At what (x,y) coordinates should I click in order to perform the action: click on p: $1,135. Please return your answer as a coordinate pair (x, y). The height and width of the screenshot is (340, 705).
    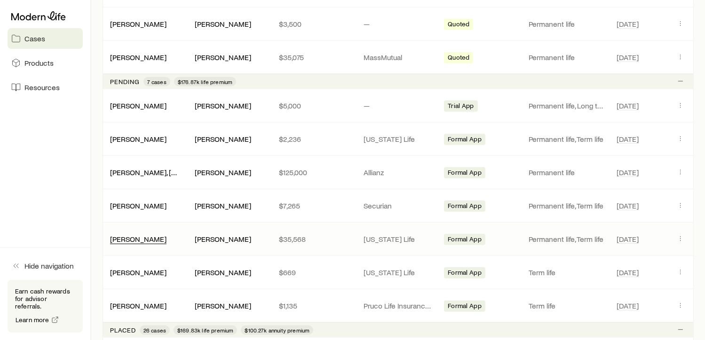
    Looking at the image, I should click on (314, 306).